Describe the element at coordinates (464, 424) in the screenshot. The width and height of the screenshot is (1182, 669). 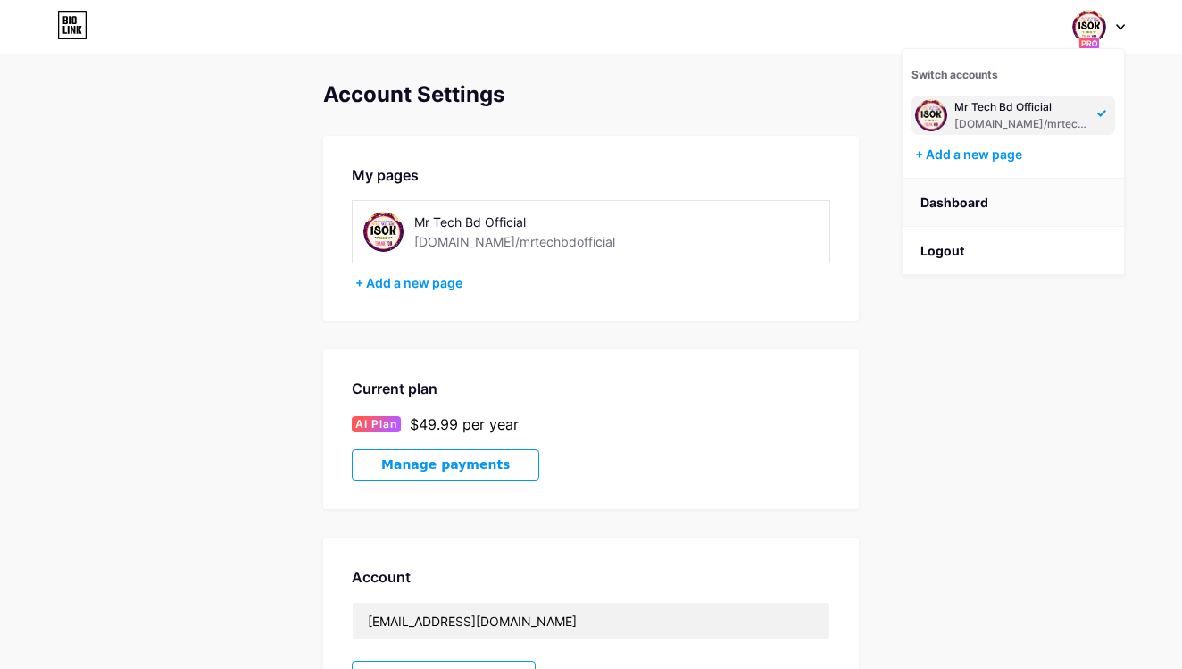
I see `div: $49.99 per year` at that location.